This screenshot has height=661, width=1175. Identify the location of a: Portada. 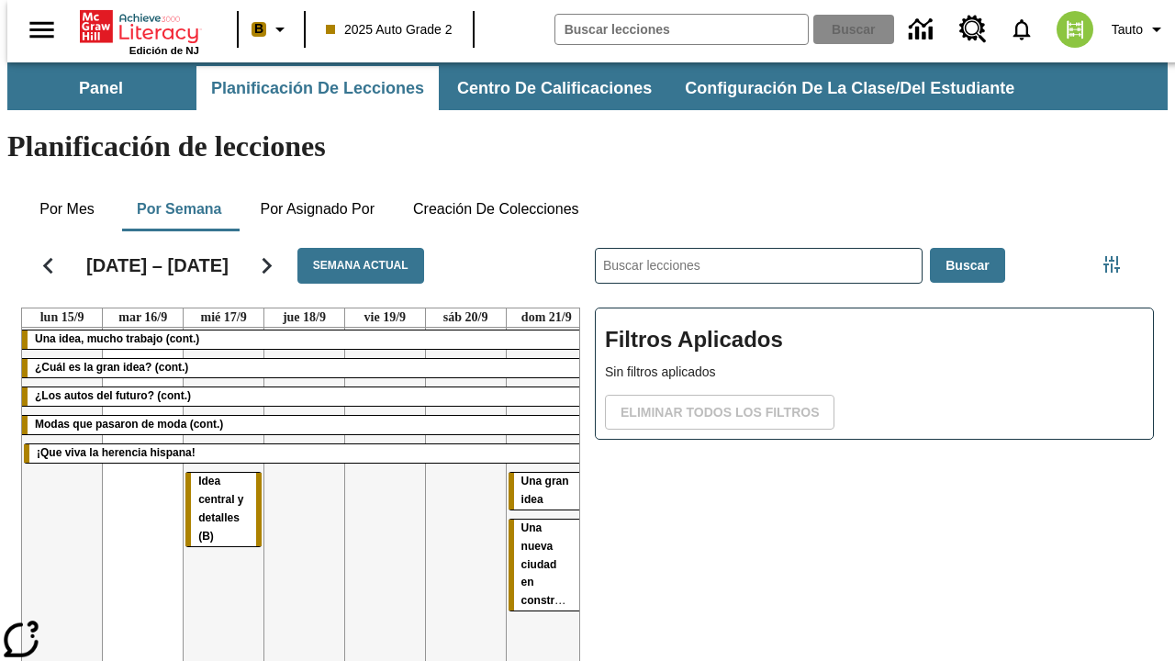
(140, 27).